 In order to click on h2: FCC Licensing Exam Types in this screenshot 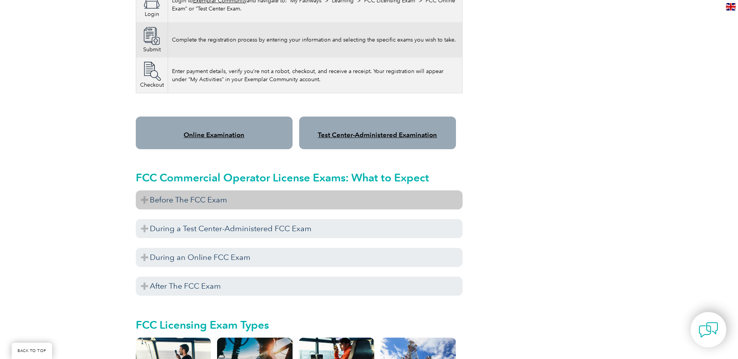, I will do `click(299, 325)`.